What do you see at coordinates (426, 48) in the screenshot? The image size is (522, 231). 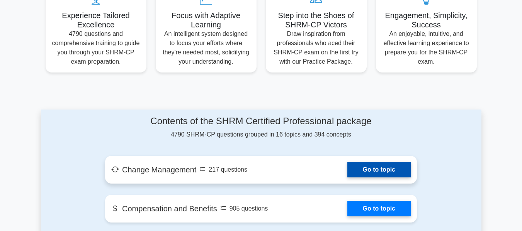 I see `p: An enjoyable, intuitive, and effective learning experience to prepare you for the SHRM-CP exam.` at bounding box center [426, 48].